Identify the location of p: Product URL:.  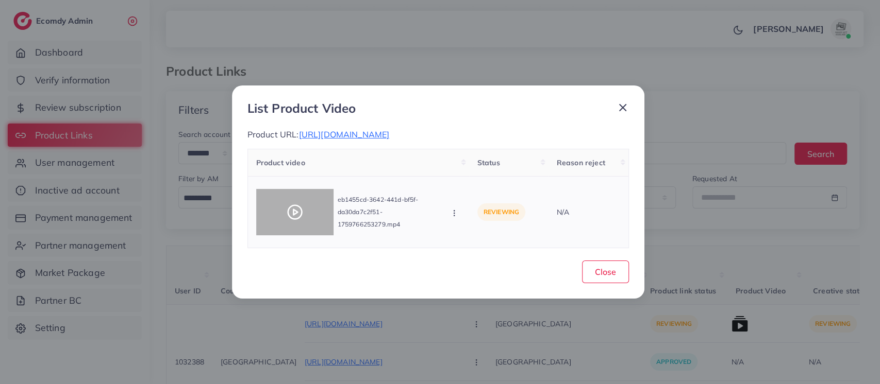
(438, 135).